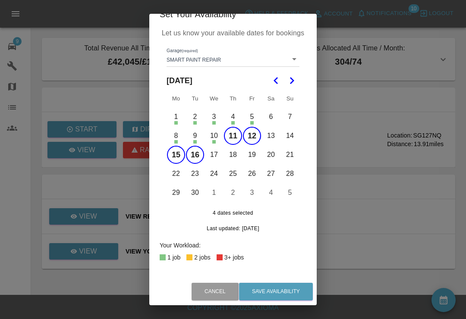 The height and width of the screenshot is (319, 466). Describe the element at coordinates (252, 174) in the screenshot. I see `button: Friday, September 26th, 2025` at that location.